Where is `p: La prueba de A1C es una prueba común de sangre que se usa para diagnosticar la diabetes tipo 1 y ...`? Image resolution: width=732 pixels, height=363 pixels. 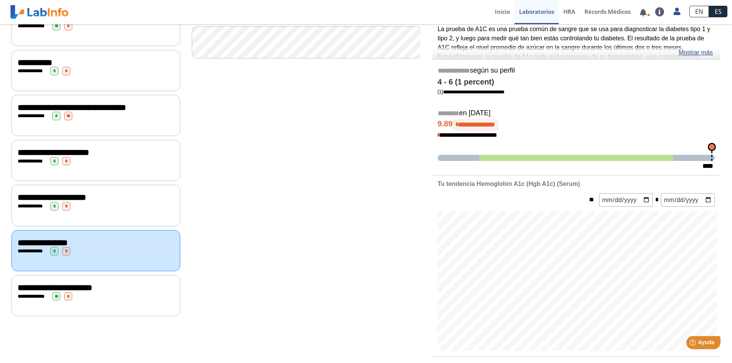 p: La prueba de A1C es una prueba común de sangre que se usa para diagnosticar la diabetes tipo 1 y ... is located at coordinates (576, 56).